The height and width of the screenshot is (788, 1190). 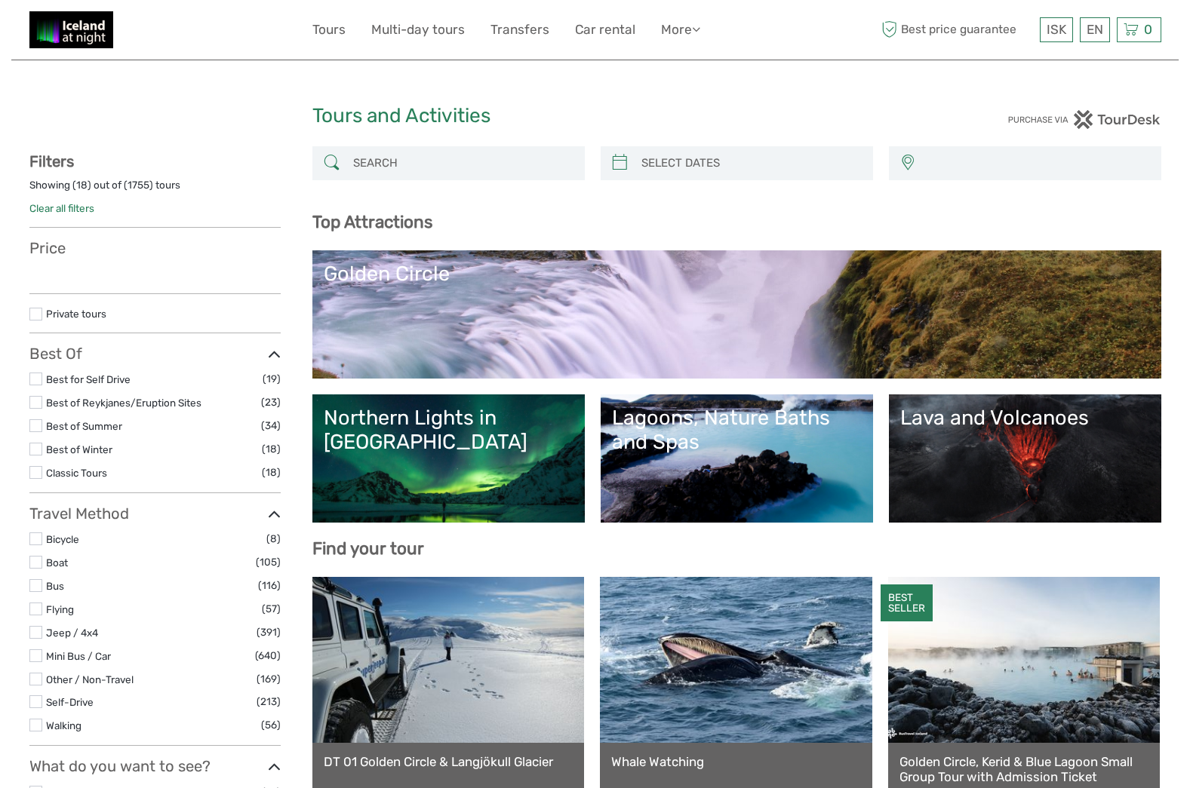 What do you see at coordinates (418, 29) in the screenshot?
I see `a: Multi-day tours` at bounding box center [418, 29].